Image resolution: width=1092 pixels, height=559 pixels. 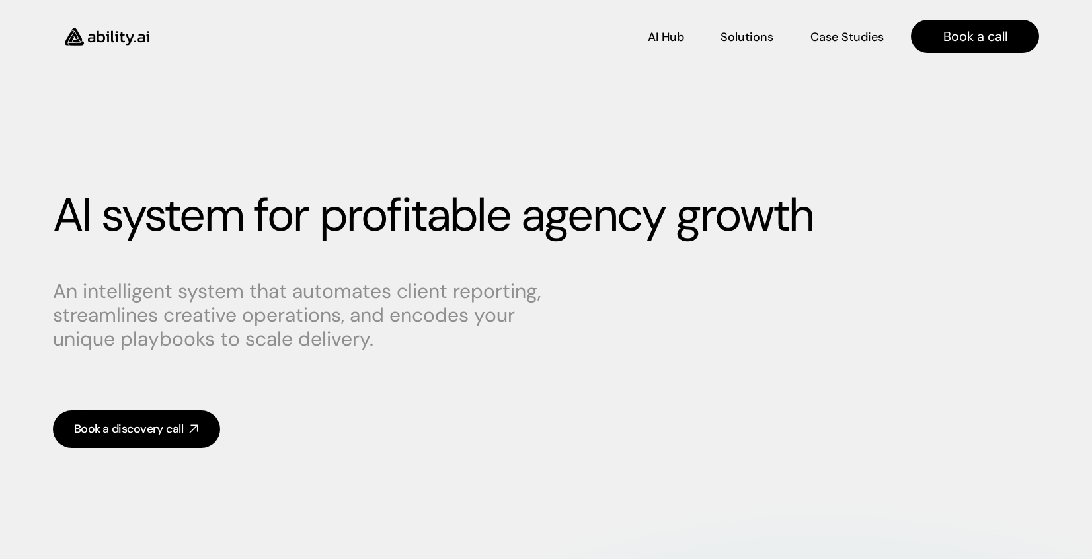 I want to click on p: An intelligent system that automates client reporting, streamlines creative operations, and encod..., so click(x=304, y=315).